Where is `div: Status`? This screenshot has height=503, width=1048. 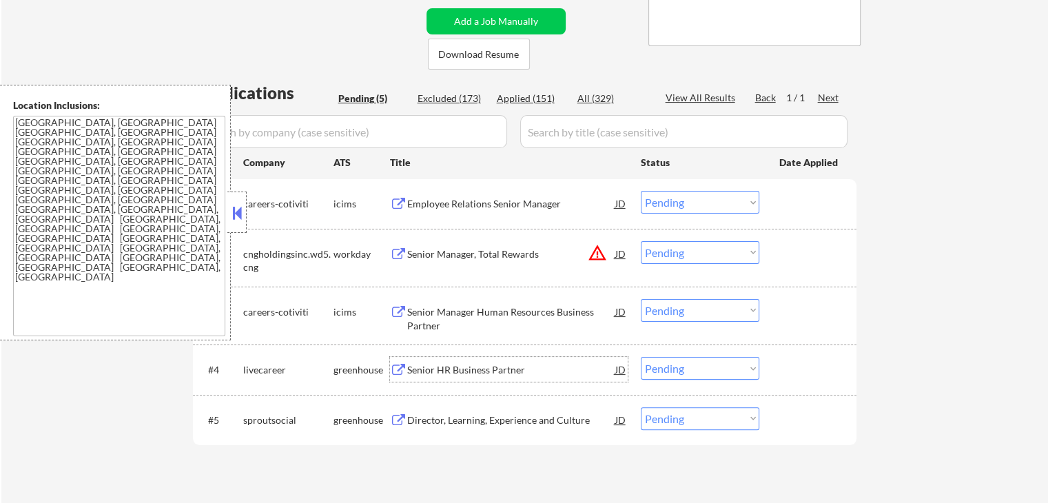 div: Status is located at coordinates (700, 162).